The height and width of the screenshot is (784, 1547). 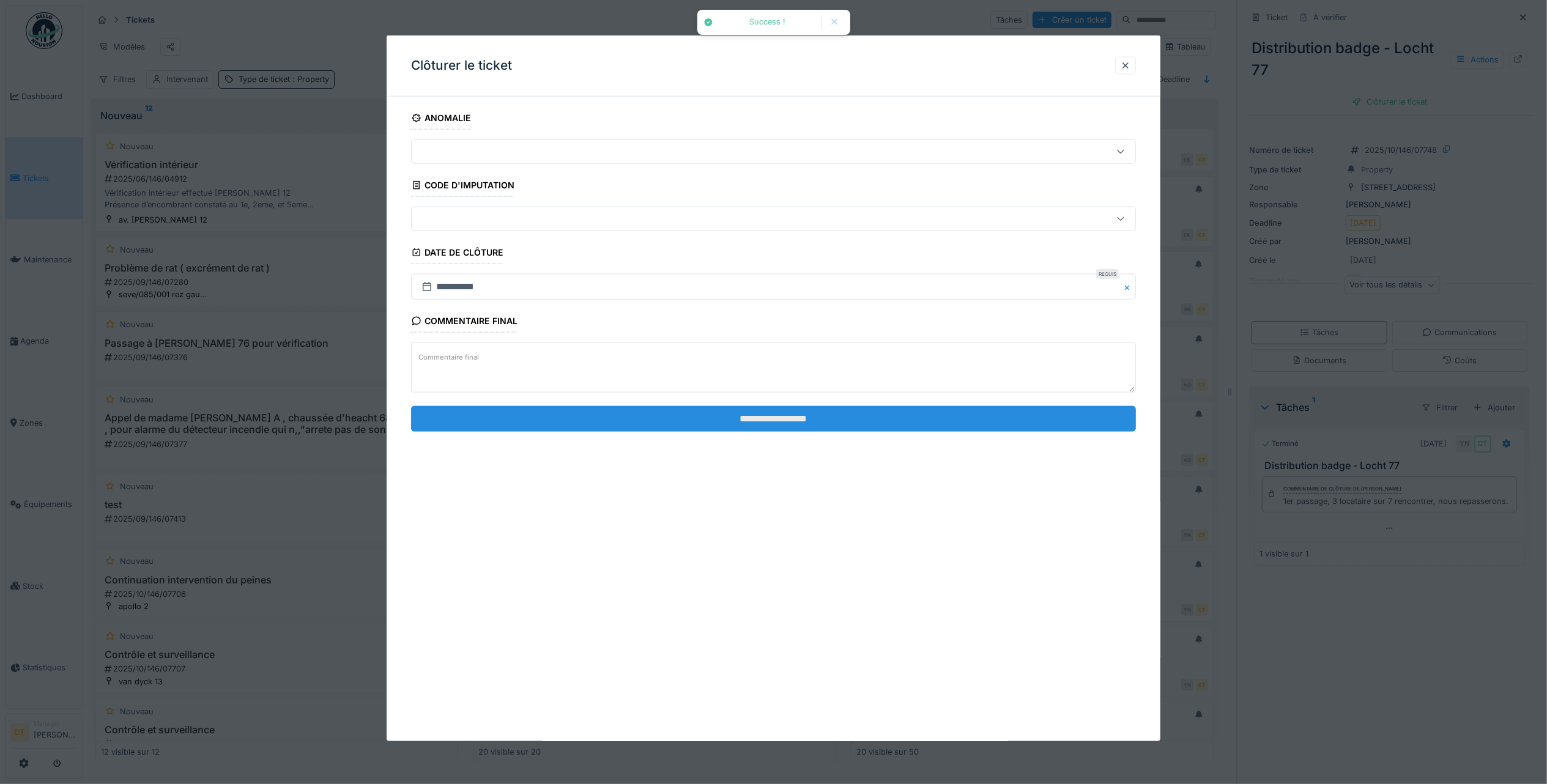 I want to click on div: Success !, so click(x=768, y=22).